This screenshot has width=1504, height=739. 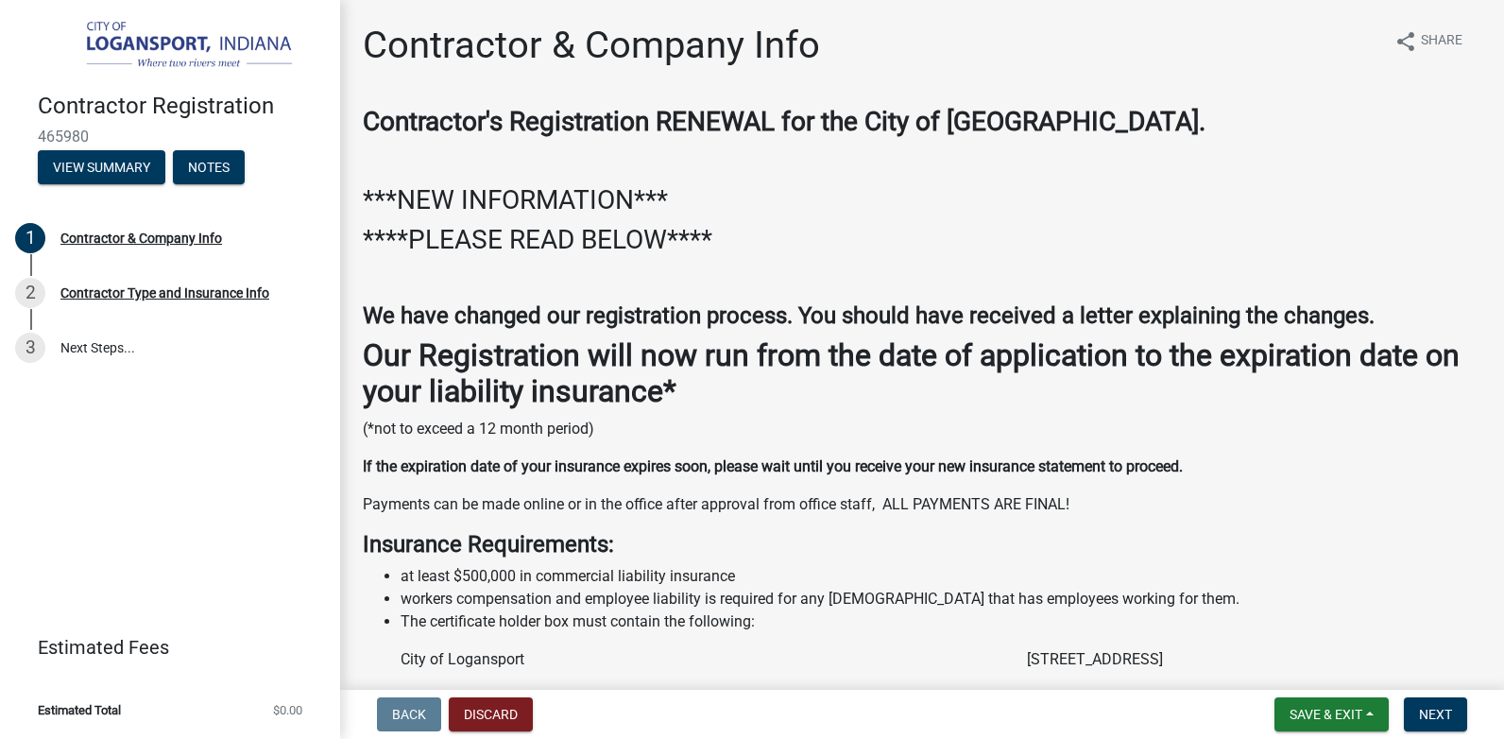 I want to click on span: Back, so click(x=409, y=714).